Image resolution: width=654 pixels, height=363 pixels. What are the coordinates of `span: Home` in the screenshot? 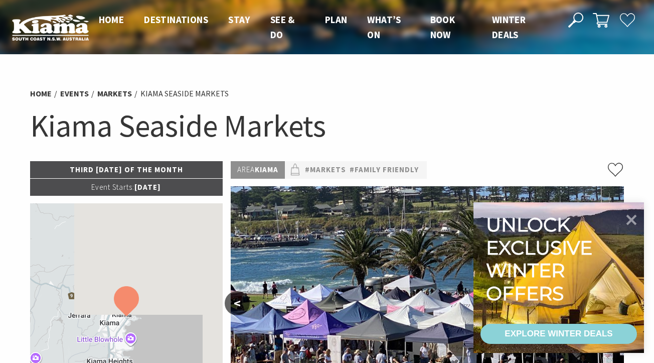 It's located at (111, 20).